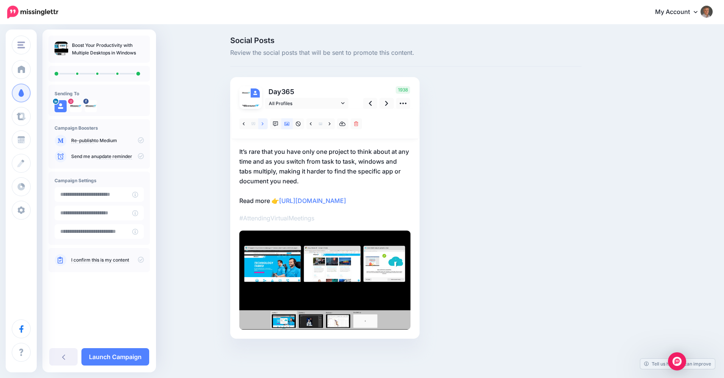  I want to click on a: update reminder, so click(114, 157).